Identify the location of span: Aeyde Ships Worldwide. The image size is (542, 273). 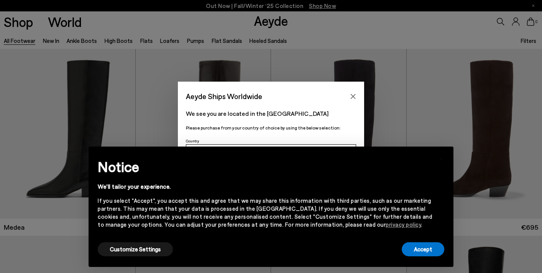
(224, 96).